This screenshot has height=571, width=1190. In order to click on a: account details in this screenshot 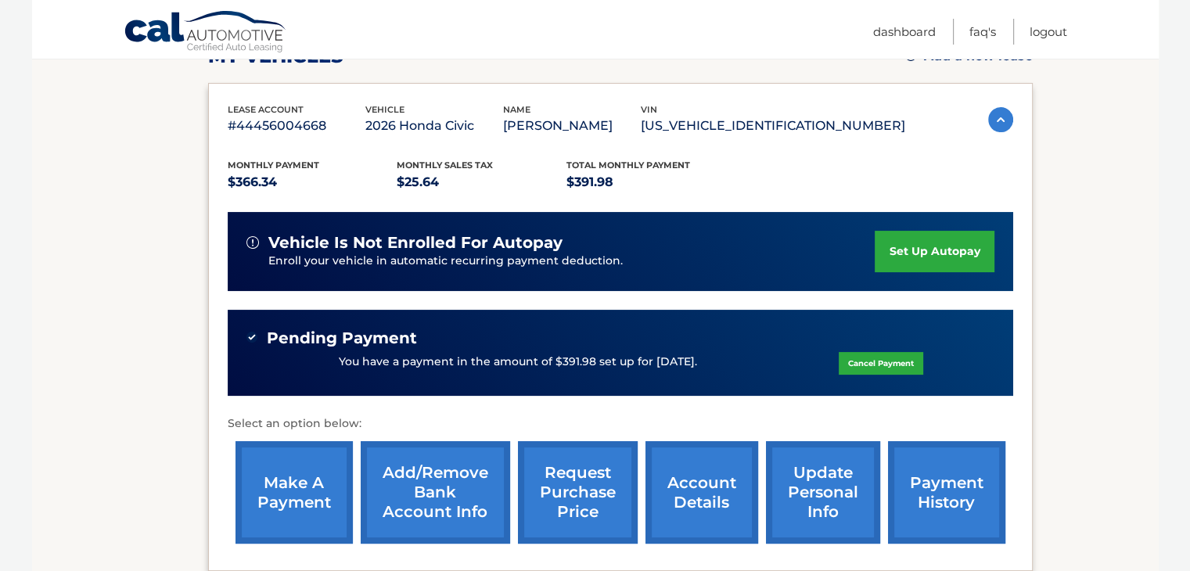, I will do `click(702, 492)`.